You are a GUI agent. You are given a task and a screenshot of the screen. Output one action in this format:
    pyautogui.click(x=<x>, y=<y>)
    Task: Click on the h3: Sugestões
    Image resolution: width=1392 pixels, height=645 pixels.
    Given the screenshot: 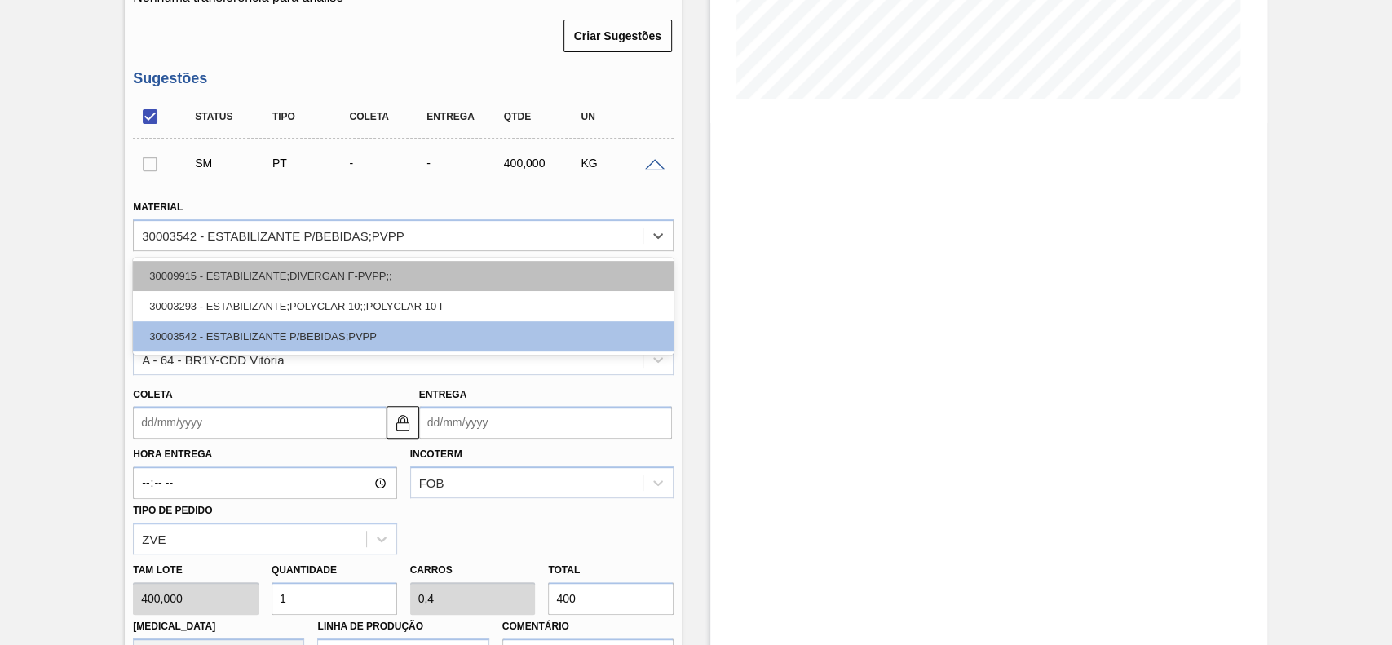 What is the action you would take?
    pyautogui.click(x=403, y=78)
    